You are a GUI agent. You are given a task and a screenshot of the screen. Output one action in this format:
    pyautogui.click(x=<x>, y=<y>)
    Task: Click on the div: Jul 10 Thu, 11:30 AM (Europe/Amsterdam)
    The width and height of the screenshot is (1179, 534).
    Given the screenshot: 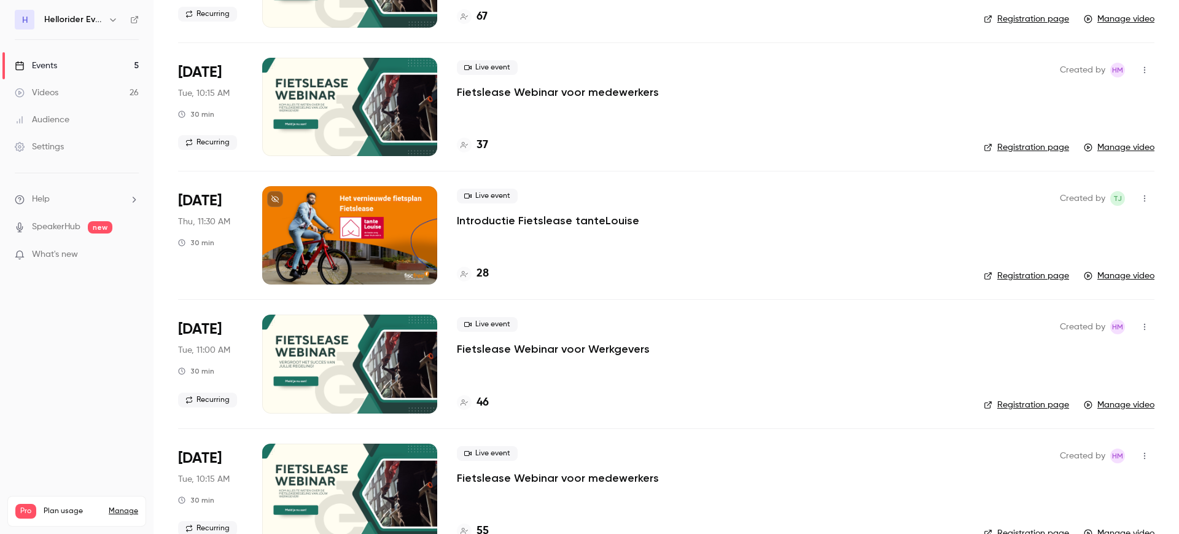 What is the action you would take?
    pyautogui.click(x=210, y=235)
    